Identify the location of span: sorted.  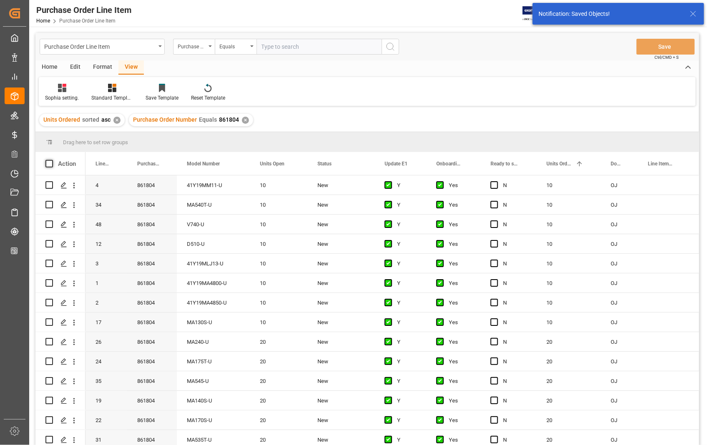
(90, 120).